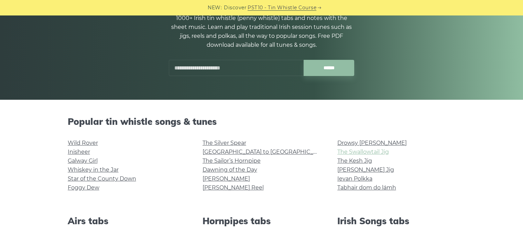 The width and height of the screenshot is (523, 239). Describe the element at coordinates (83, 143) in the screenshot. I see `a: Wild Rover` at that location.